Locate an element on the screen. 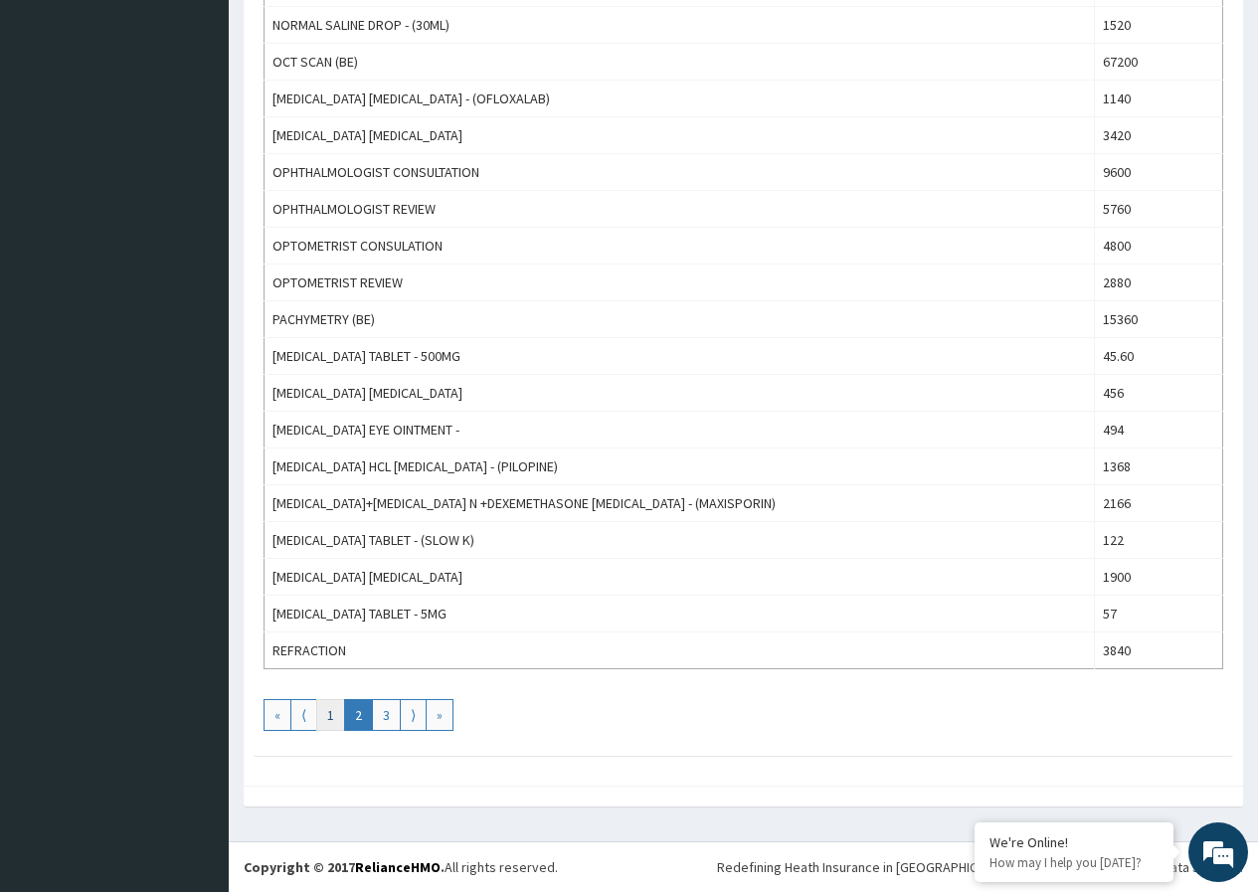  td: 1520 is located at coordinates (1158, 25).